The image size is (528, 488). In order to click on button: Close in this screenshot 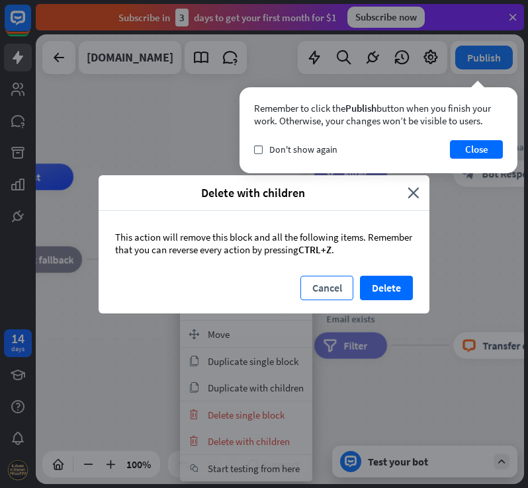, I will do `click(476, 150)`.